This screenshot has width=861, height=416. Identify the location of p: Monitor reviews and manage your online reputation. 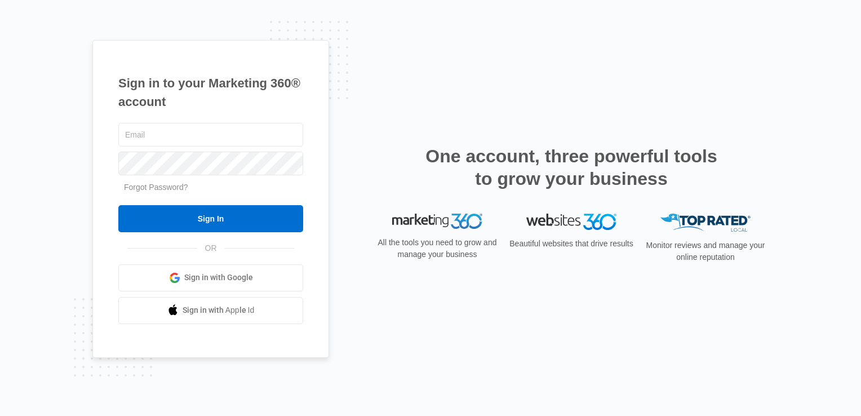
(705, 251).